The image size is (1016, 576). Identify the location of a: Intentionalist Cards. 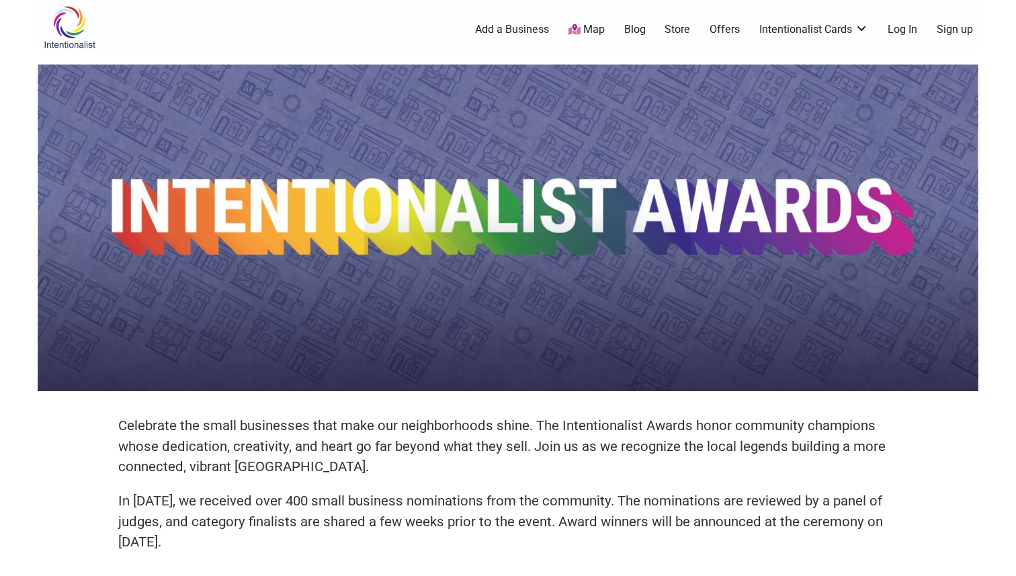
(814, 30).